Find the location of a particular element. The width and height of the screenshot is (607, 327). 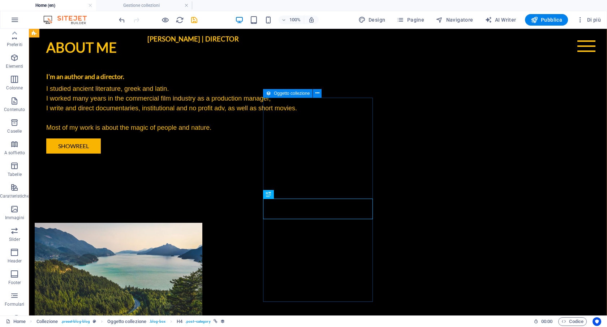

p: Elementi is located at coordinates (14, 66).